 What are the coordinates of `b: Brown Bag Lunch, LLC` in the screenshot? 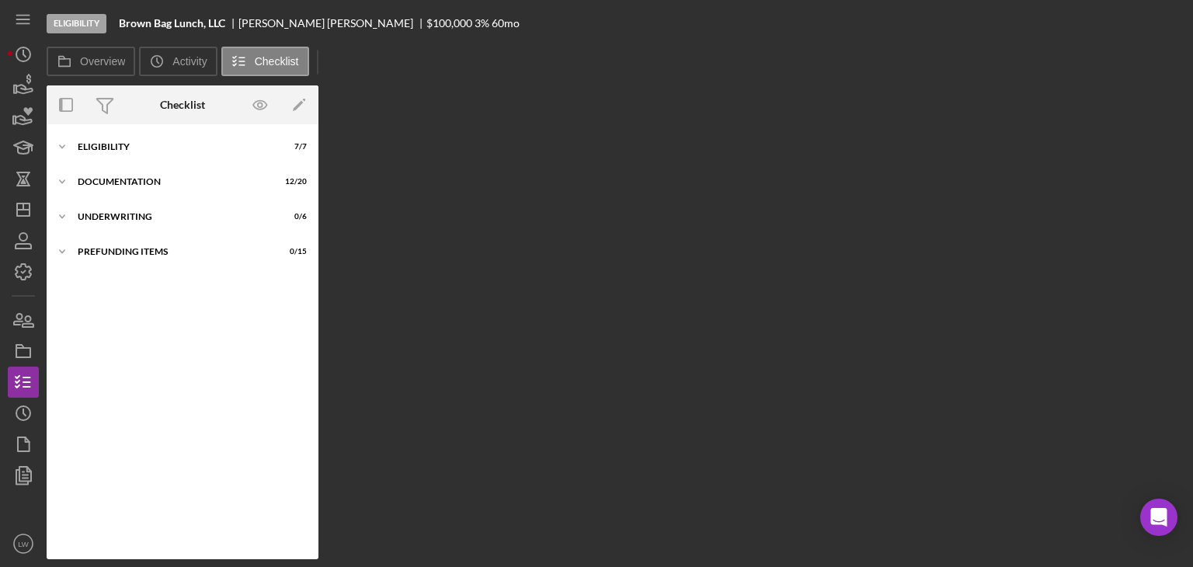 It's located at (172, 23).